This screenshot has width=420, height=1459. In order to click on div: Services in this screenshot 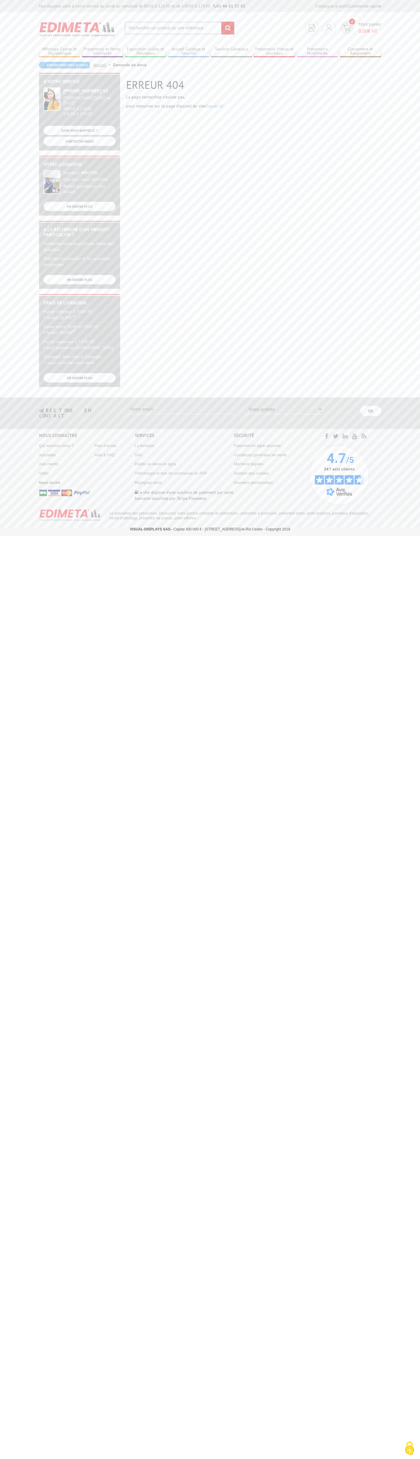, I will do `click(184, 435)`.